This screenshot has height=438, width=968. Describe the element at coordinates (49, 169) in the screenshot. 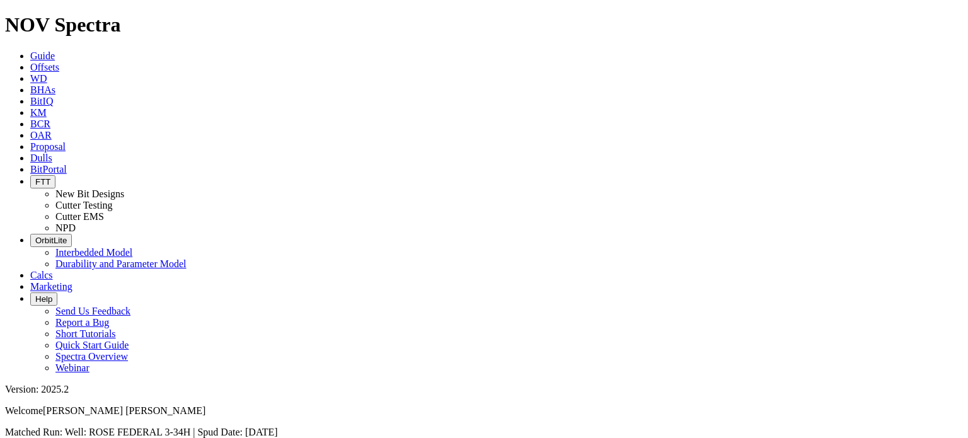

I see `a: BitPortal` at that location.